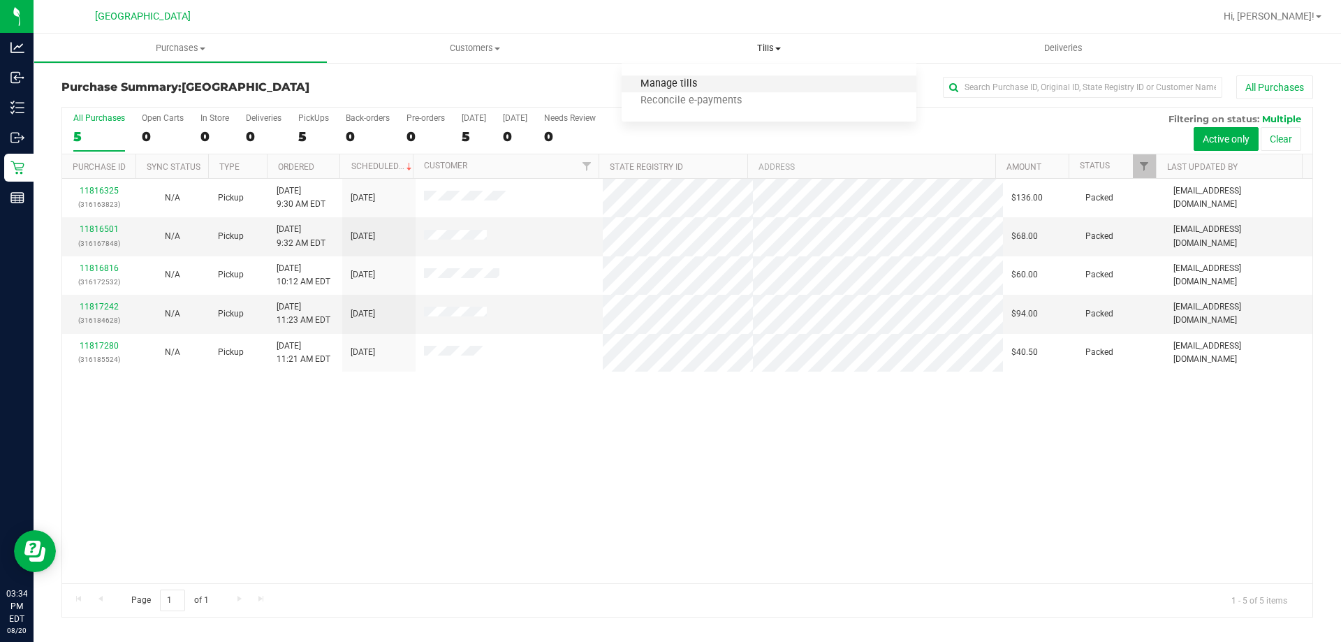 The image size is (1341, 642). Describe the element at coordinates (1063, 48) in the screenshot. I see `a: Deliveries` at that location.